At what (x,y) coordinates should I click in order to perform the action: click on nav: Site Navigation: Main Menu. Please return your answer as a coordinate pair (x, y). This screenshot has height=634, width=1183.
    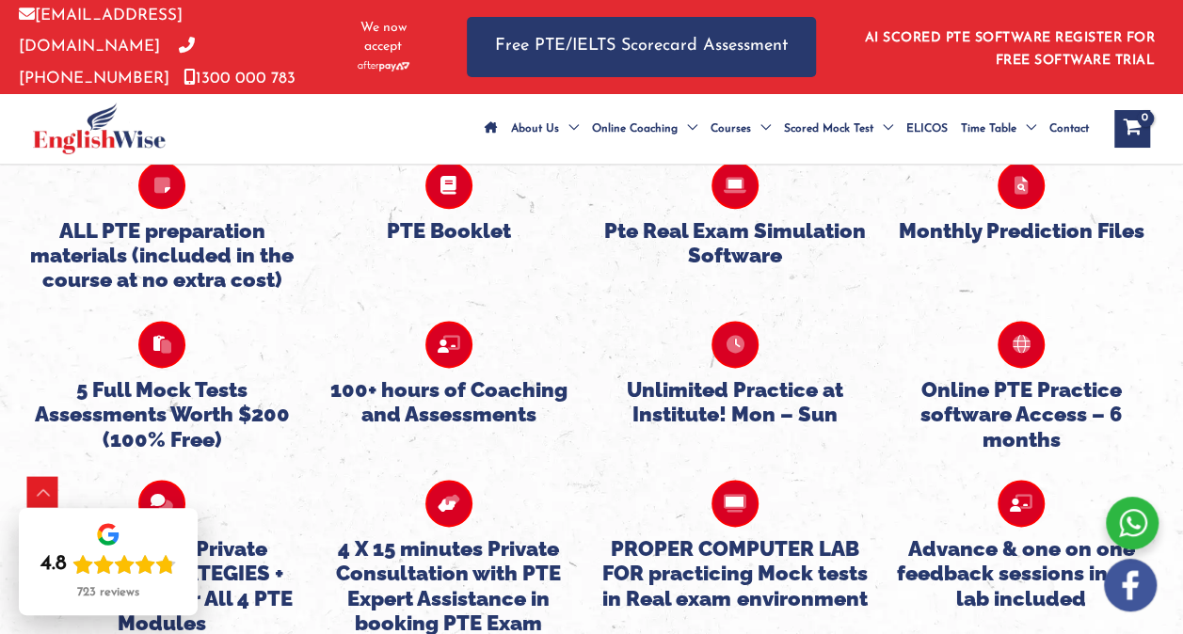
    Looking at the image, I should click on (787, 129).